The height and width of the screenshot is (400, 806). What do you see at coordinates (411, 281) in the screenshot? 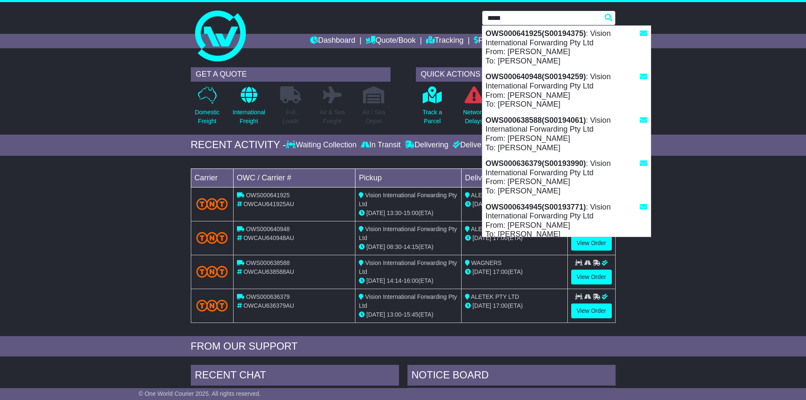
I see `span: 16:00` at bounding box center [411, 281].